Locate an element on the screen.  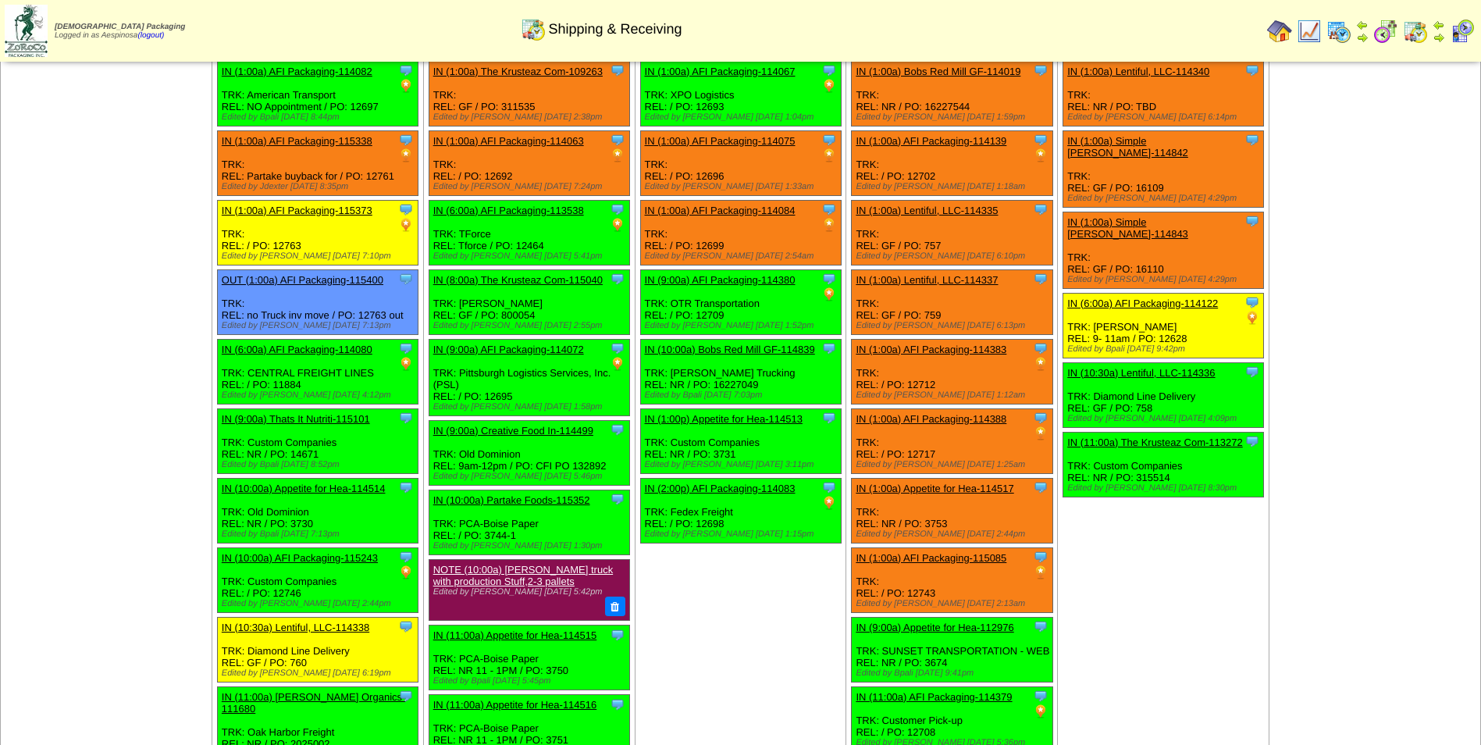
div: TRK: Diamond Line Delivery REL: GF / PO: 760 is located at coordinates (317, 649).